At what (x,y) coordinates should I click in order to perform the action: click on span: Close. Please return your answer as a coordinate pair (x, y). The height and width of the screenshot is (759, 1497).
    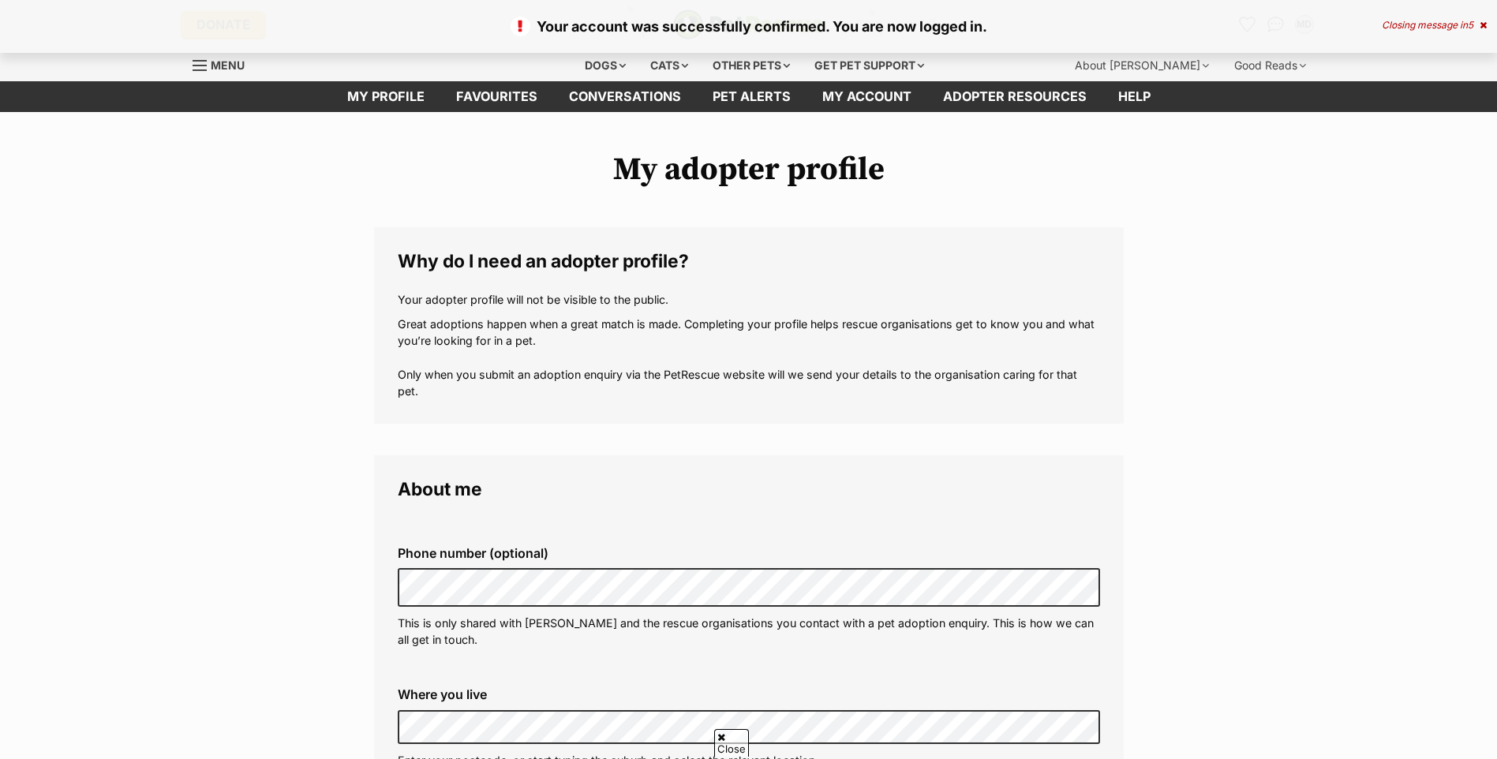
    Looking at the image, I should click on (731, 742).